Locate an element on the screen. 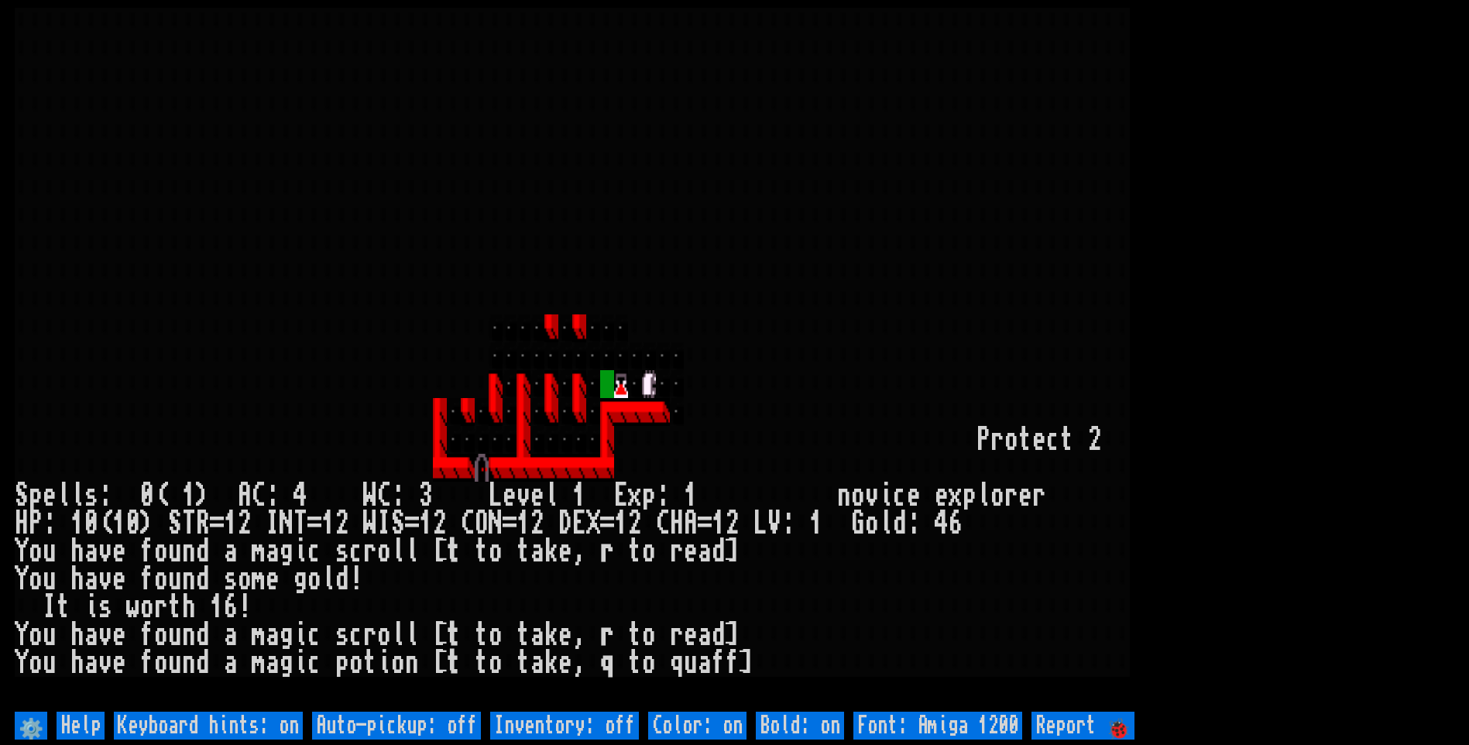 The height and width of the screenshot is (745, 1469). div: 6 is located at coordinates (231, 607).